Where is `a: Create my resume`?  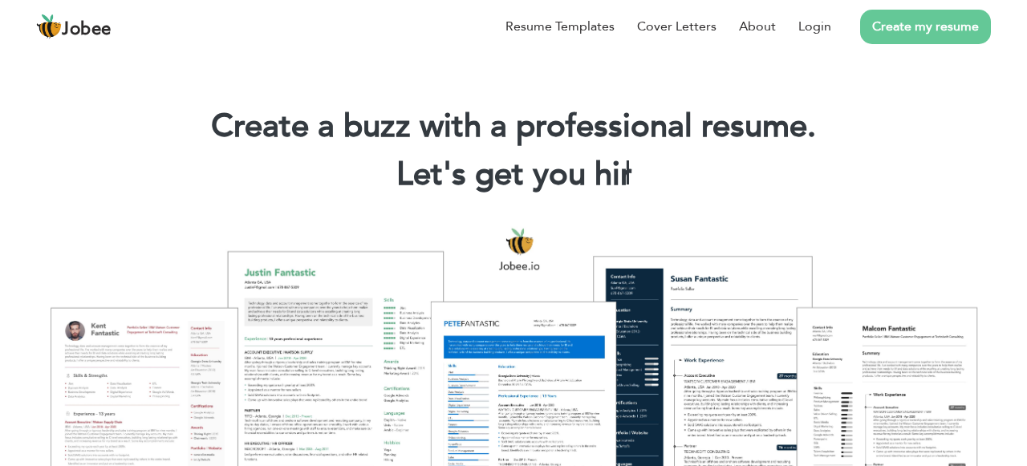 a: Create my resume is located at coordinates (925, 26).